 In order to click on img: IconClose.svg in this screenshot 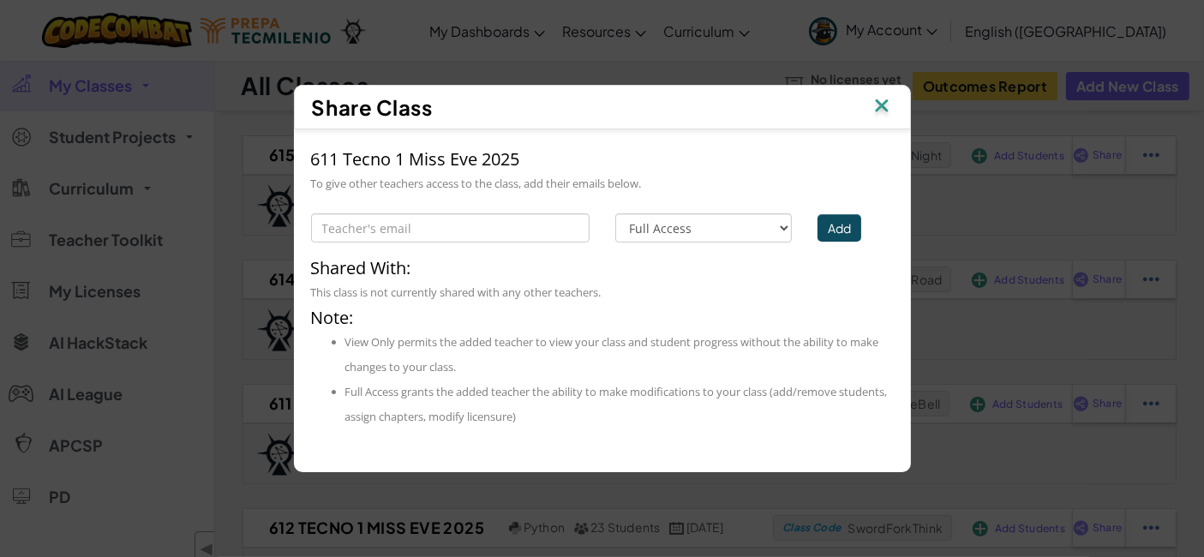, I will do `click(882, 107)`.